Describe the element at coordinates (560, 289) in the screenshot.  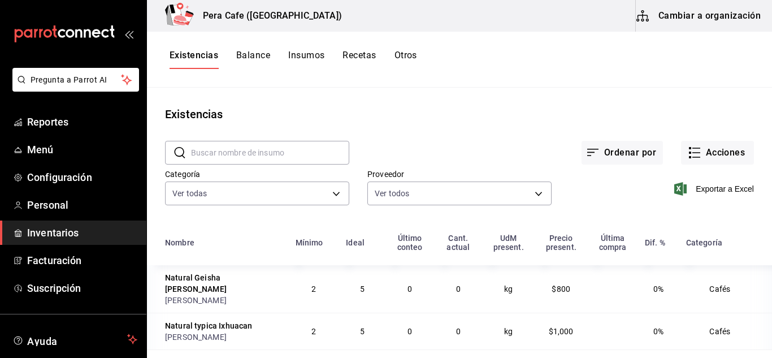
I see `span: $800` at that location.